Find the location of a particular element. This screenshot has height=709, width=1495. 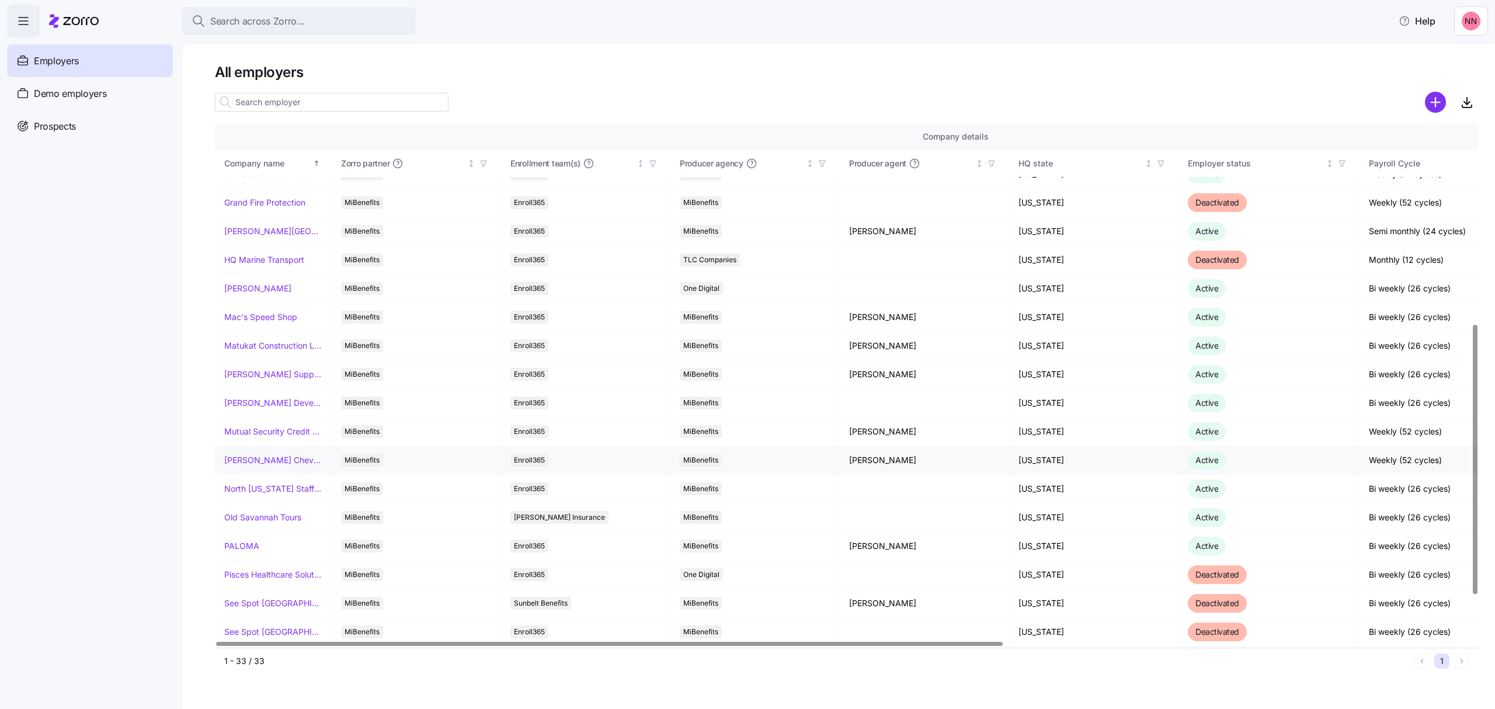

div: Payroll Cycle is located at coordinates (1431, 164).